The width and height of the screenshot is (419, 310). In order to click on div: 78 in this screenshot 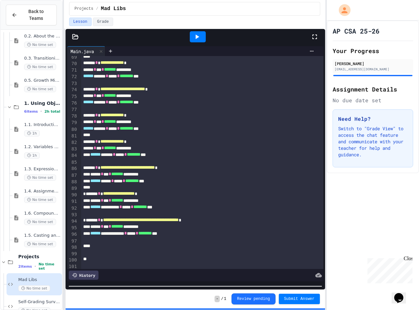, I will do `click(72, 116)`.